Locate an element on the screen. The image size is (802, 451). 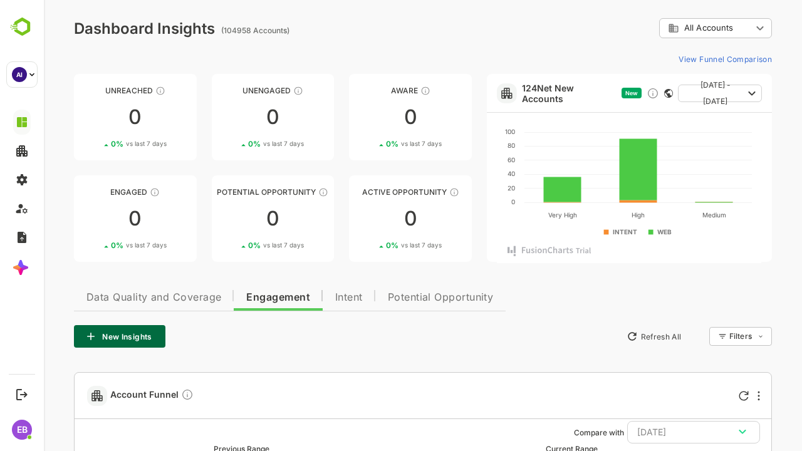
img: BambooboxLogoMark.f1c84d78b4c51b1a7b5f700c9845e183.svg is located at coordinates (22, 27).